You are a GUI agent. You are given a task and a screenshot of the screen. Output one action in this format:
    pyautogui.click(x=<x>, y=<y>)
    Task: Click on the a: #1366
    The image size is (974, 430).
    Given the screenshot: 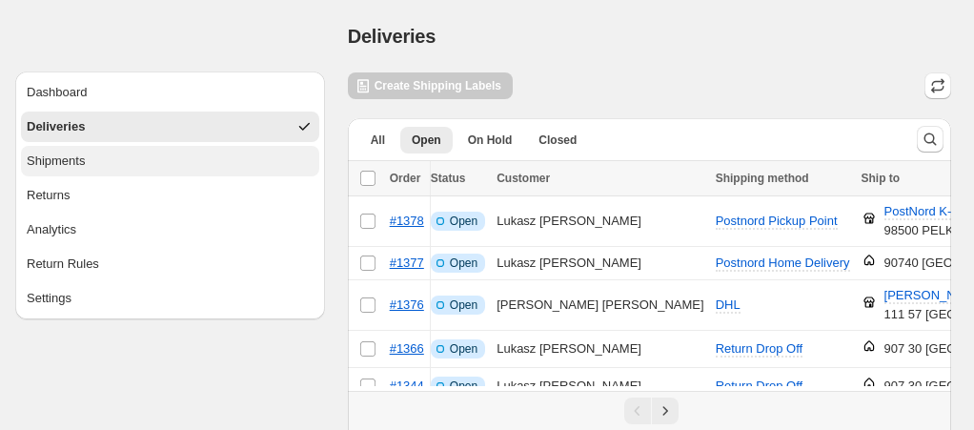 What is the action you would take?
    pyautogui.click(x=407, y=348)
    